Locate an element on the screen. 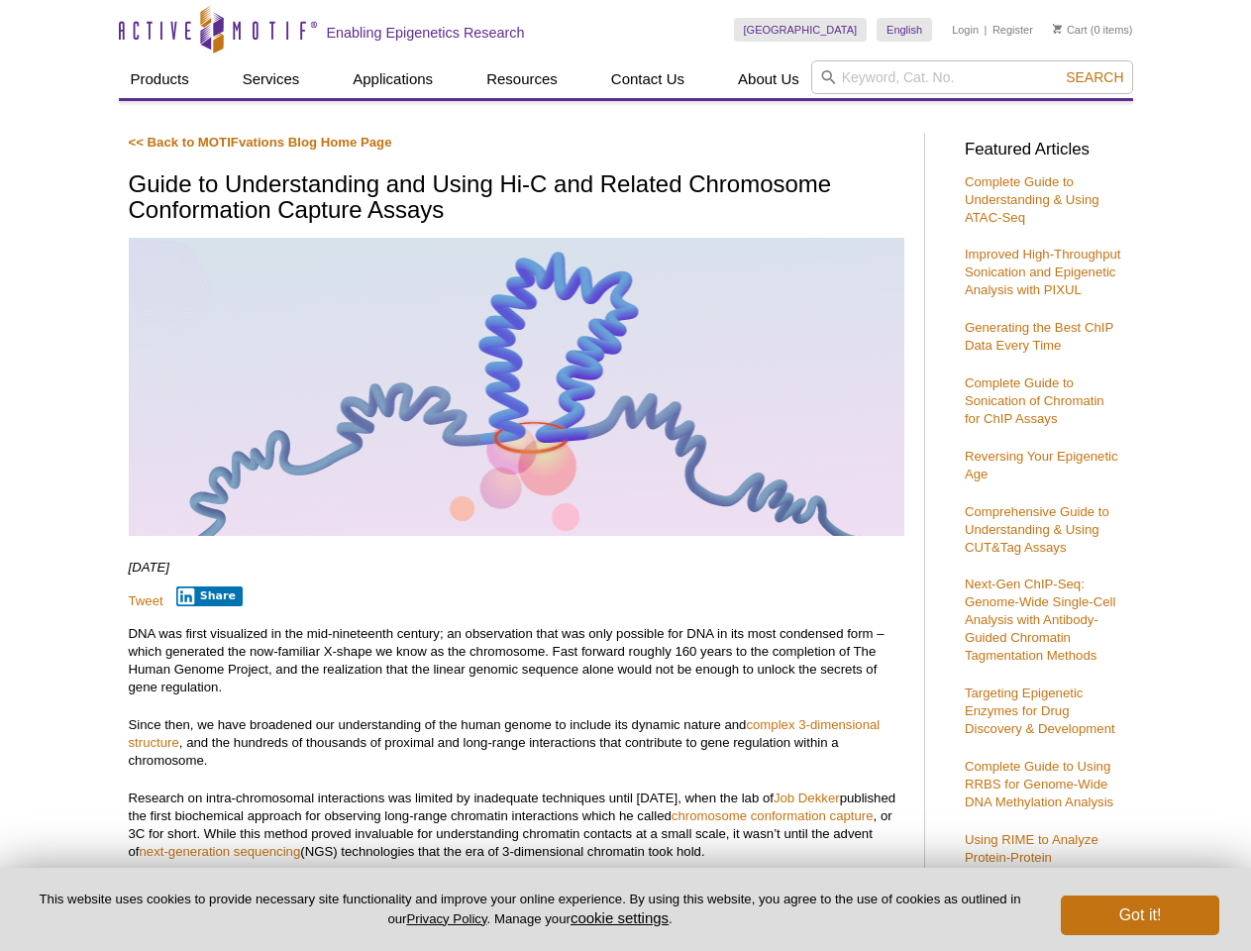 This screenshot has width=1251, height=951. img: Your Cart is located at coordinates (1057, 29).